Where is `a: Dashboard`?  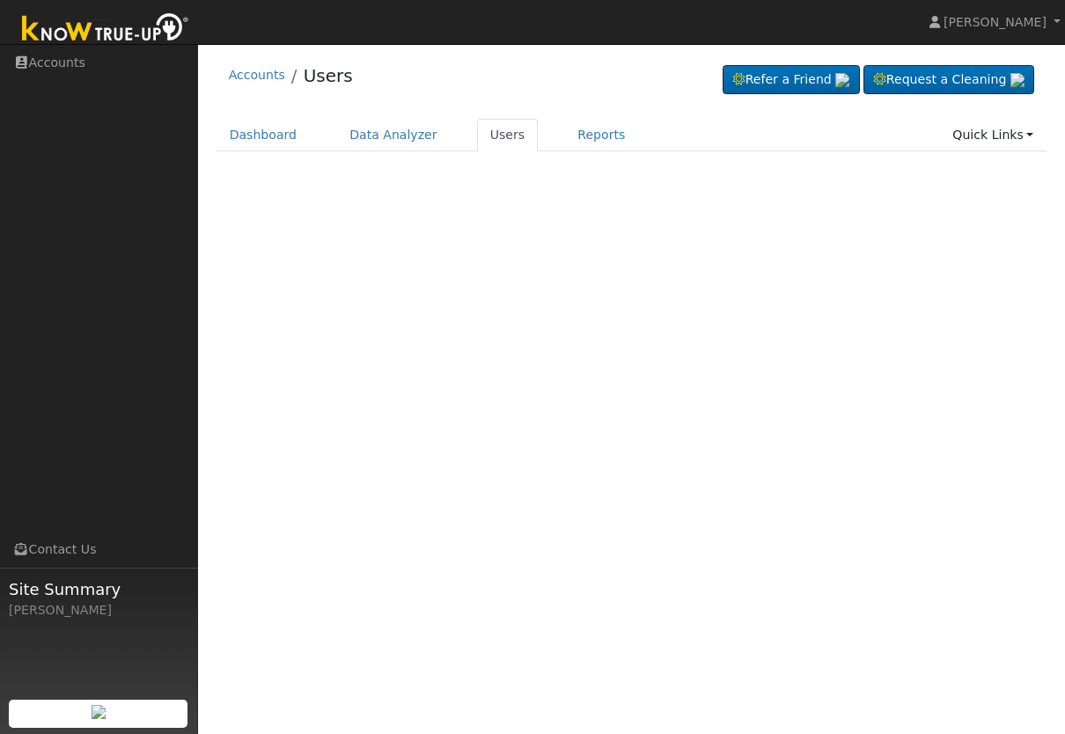
a: Dashboard is located at coordinates (263, 135).